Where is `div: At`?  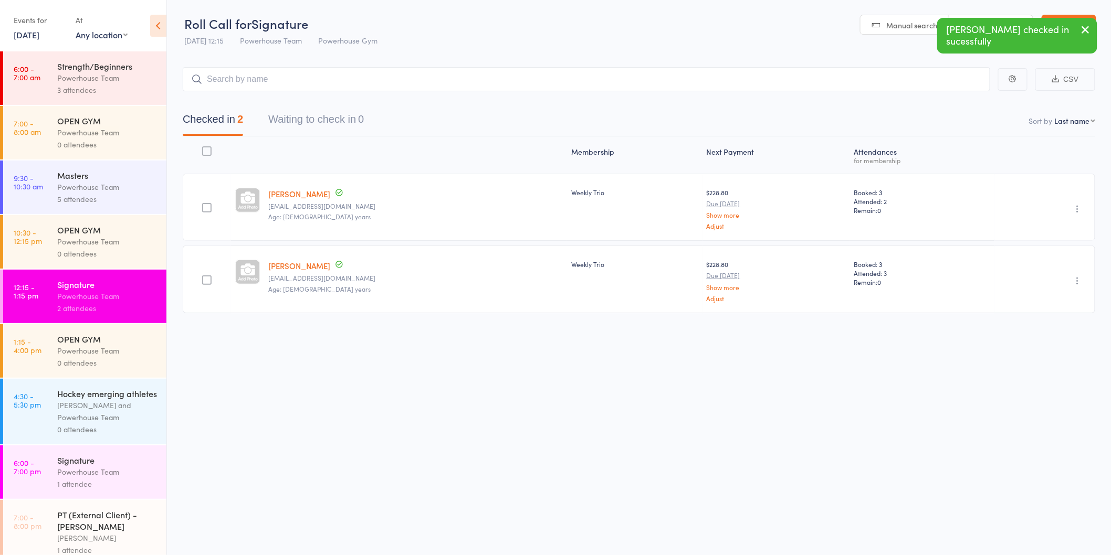
div: At is located at coordinates (101, 20).